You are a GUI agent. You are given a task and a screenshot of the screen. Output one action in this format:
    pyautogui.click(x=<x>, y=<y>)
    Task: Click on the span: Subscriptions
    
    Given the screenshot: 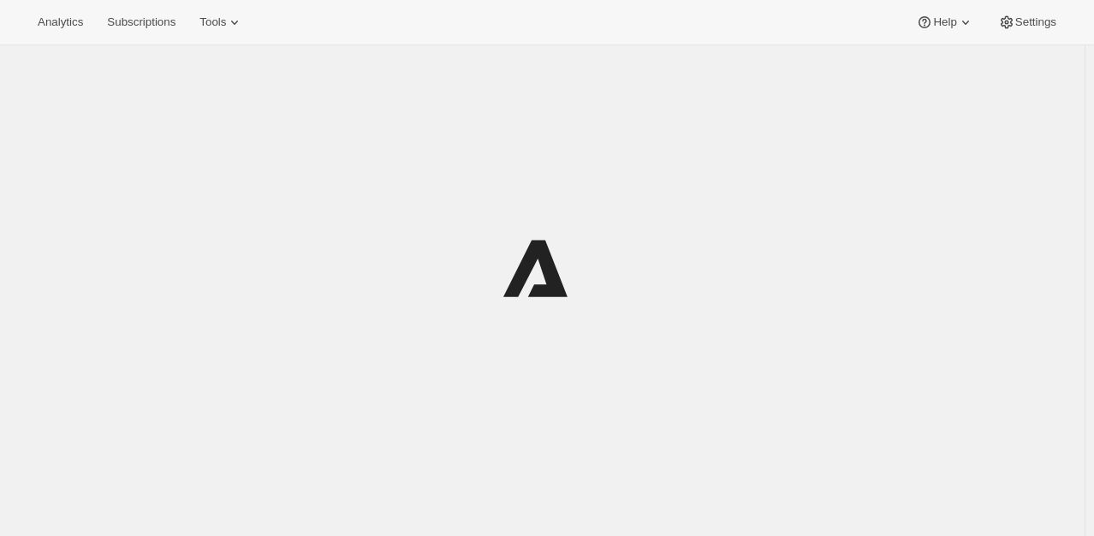 What is the action you would take?
    pyautogui.click(x=141, y=22)
    